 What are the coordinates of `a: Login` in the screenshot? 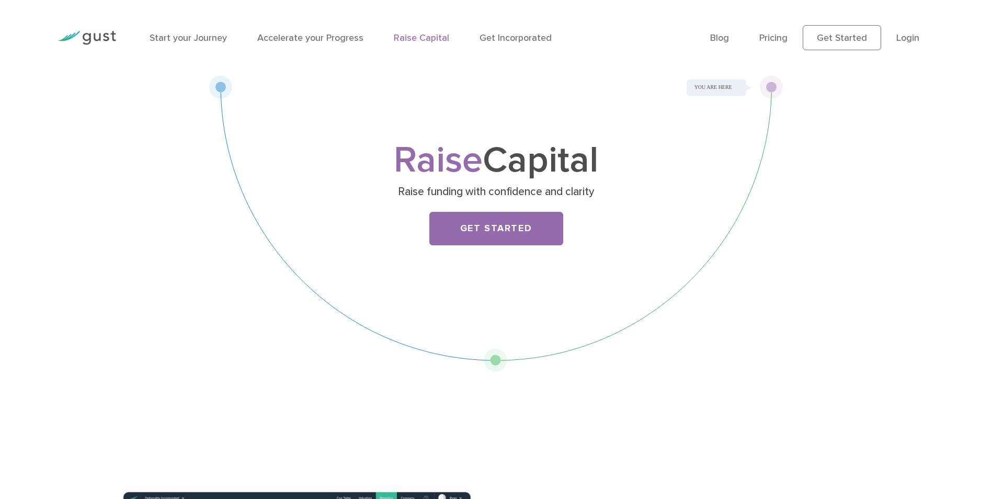 It's located at (908, 38).